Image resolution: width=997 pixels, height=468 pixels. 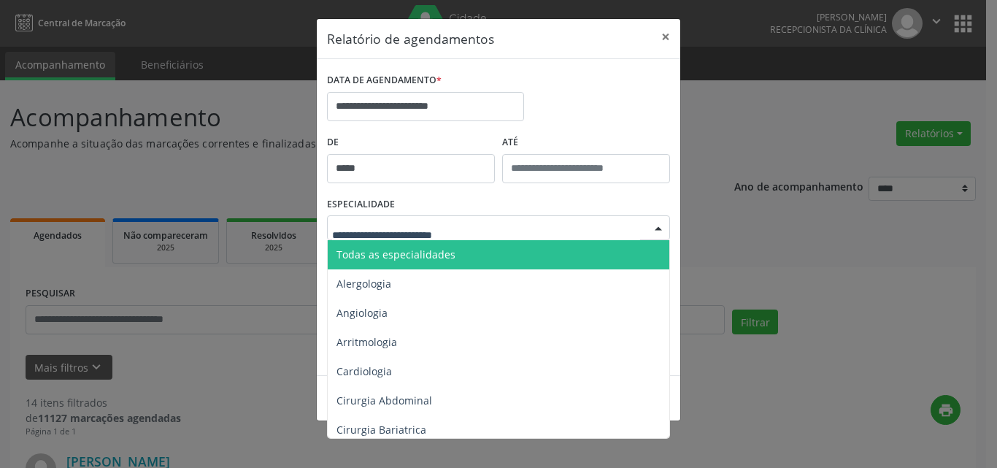 I want to click on label: De, so click(x=411, y=142).